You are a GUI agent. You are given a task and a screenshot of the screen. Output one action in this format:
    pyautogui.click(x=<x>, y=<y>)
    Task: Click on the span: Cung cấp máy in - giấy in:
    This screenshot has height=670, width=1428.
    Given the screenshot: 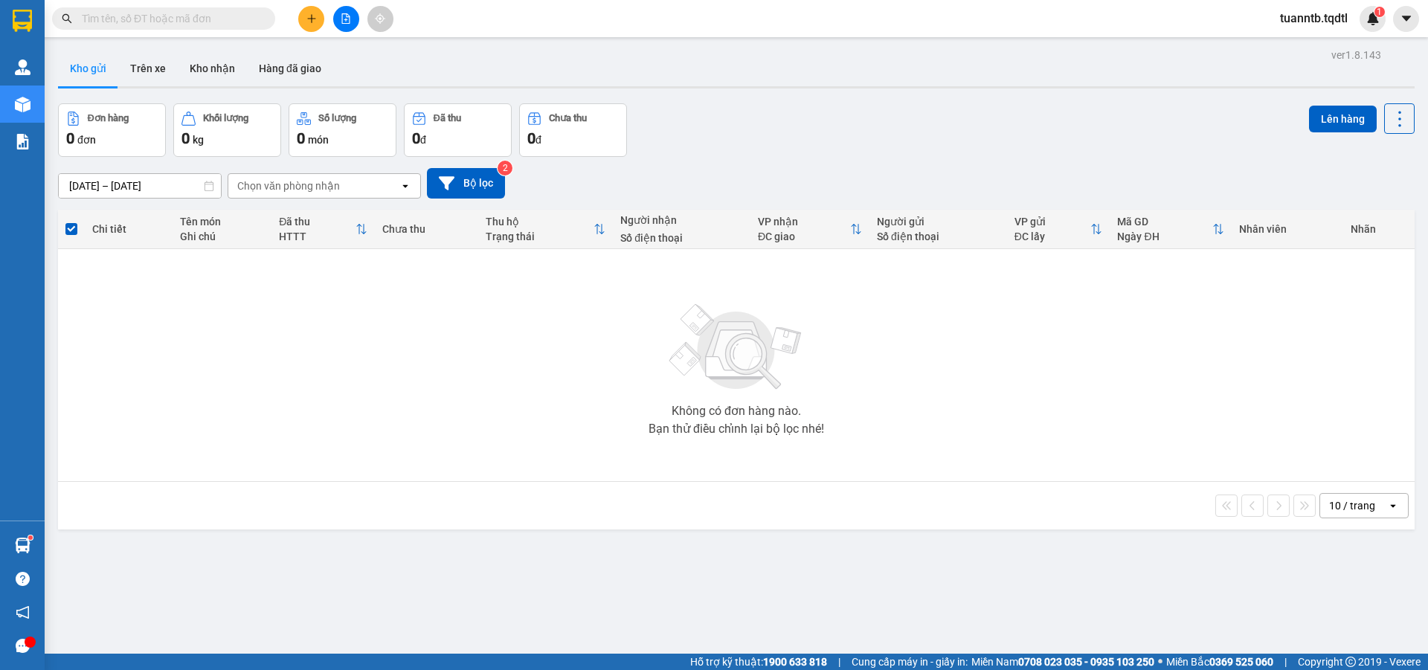 What is the action you would take?
    pyautogui.click(x=910, y=662)
    